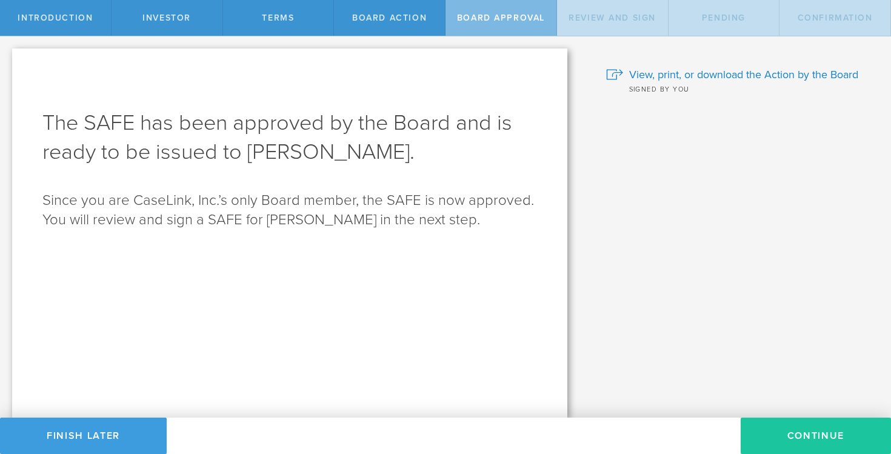 This screenshot has width=891, height=454. I want to click on span: View, print, or download the Action by the Board, so click(743, 75).